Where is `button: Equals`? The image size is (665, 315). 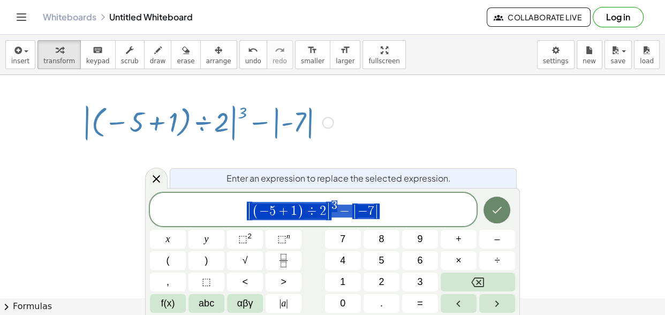
button: Equals is located at coordinates (420, 303).